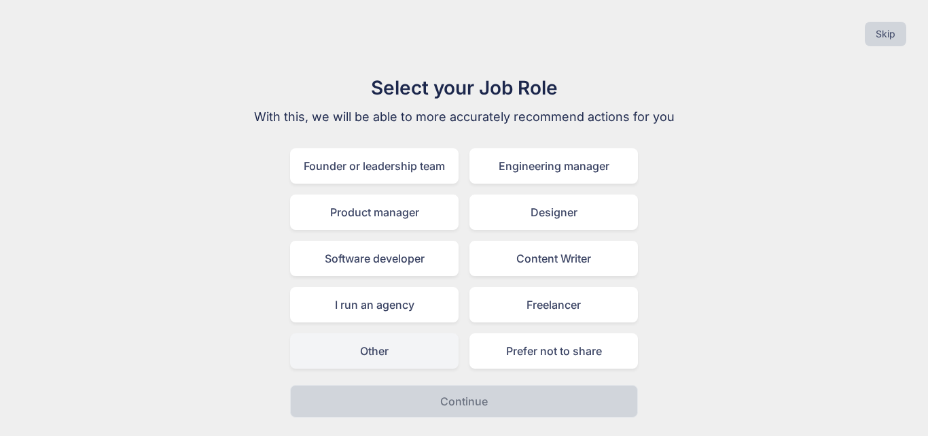  What do you see at coordinates (374, 258) in the screenshot?
I see `div: Software developer` at bounding box center [374, 258].